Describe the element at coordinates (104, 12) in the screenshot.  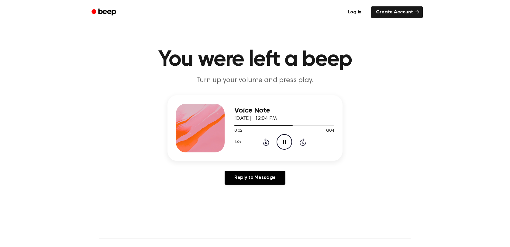
I see `a: Beep` at that location.